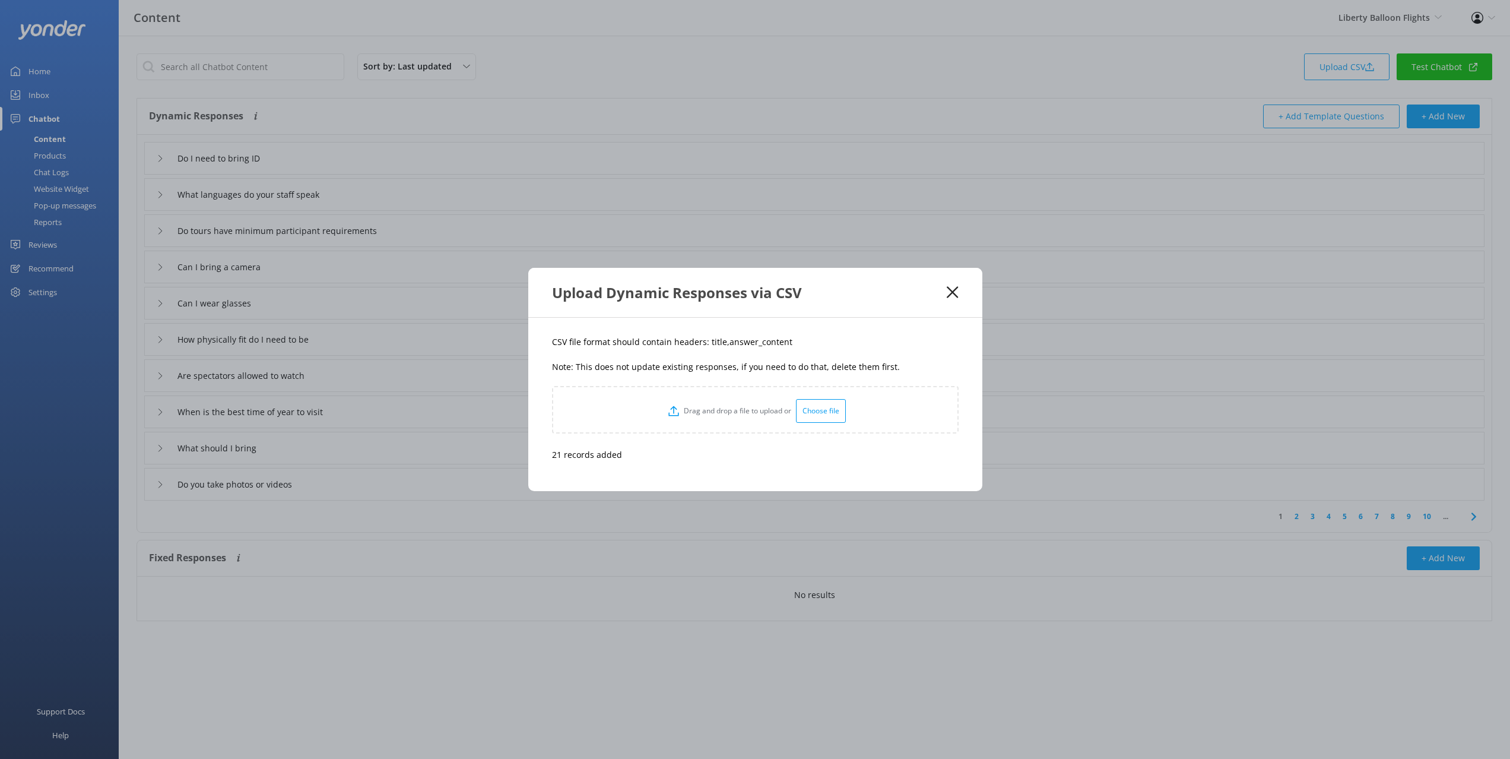 The image size is (1510, 759). I want to click on p: Drag and drop a file to upload or, so click(737, 410).